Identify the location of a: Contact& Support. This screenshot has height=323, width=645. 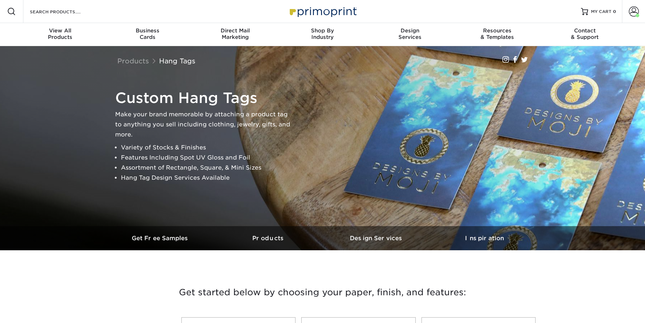
(585, 35).